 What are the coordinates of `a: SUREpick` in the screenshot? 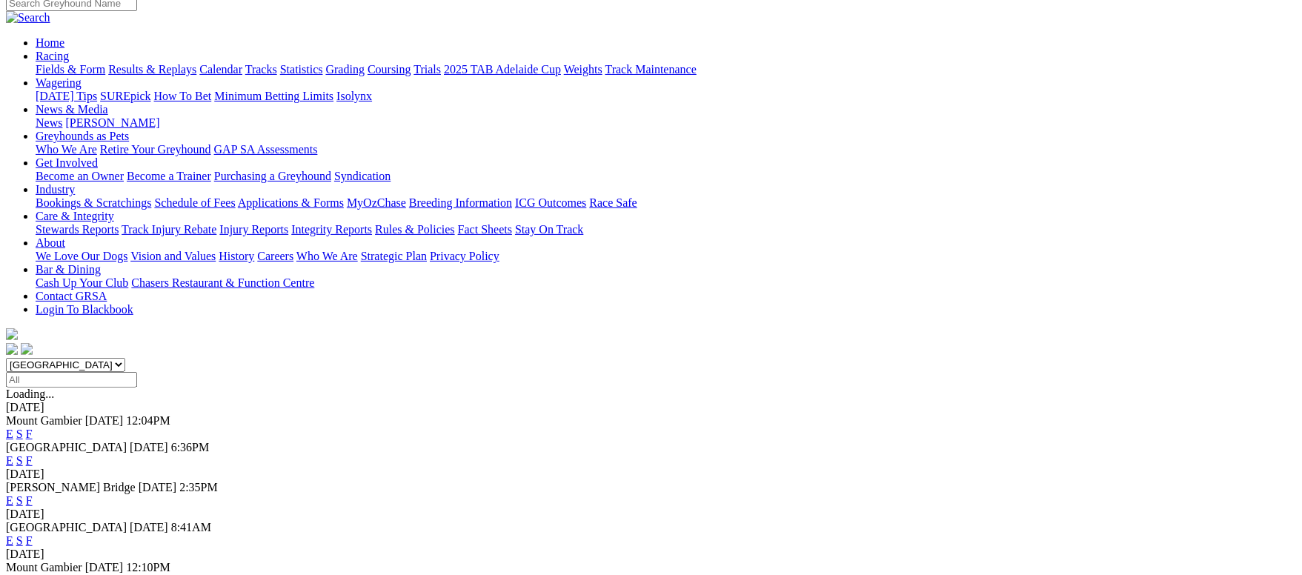 It's located at (125, 96).